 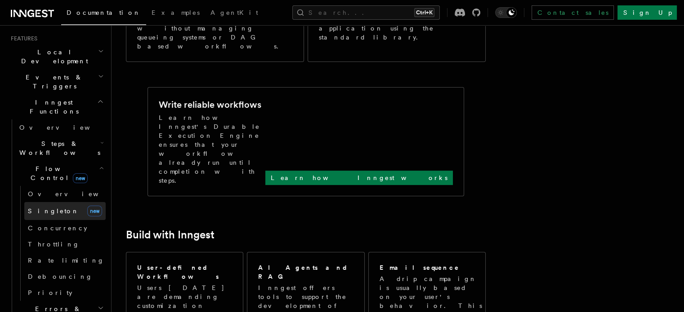 I want to click on button: Search...Ctrl+K, so click(x=366, y=13).